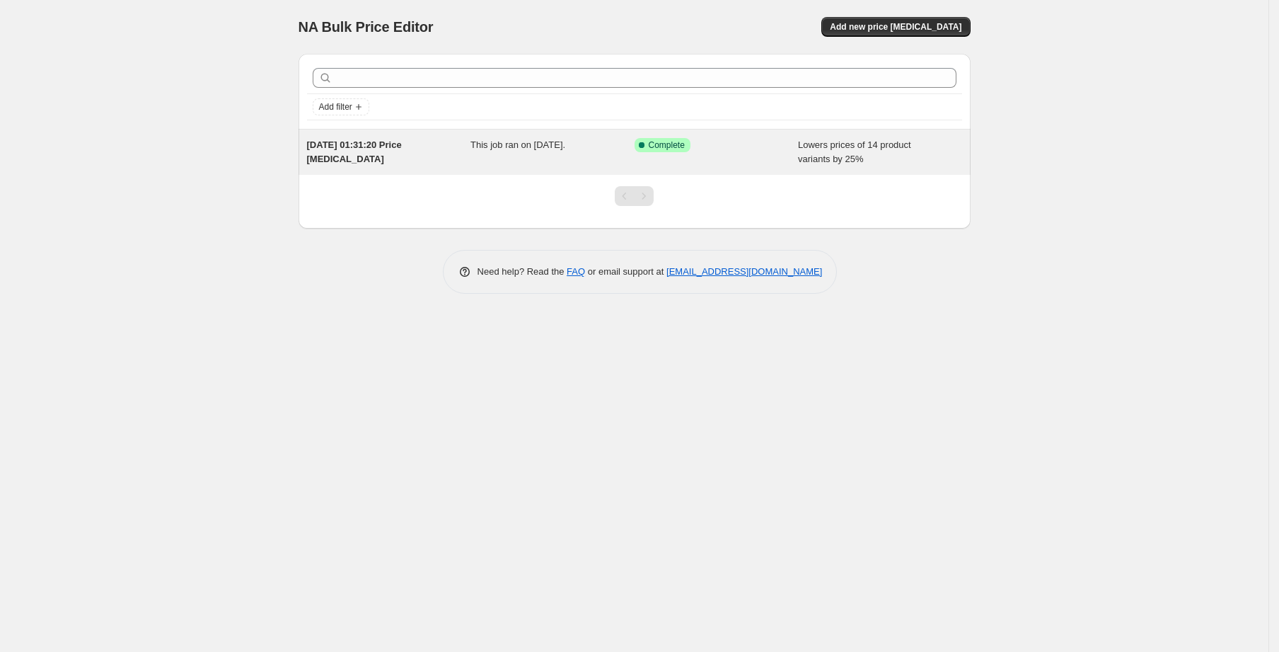 The width and height of the screenshot is (1279, 652). Describe the element at coordinates (855, 151) in the screenshot. I see `span: Lowers prices of 14 product variants by 25%` at that location.